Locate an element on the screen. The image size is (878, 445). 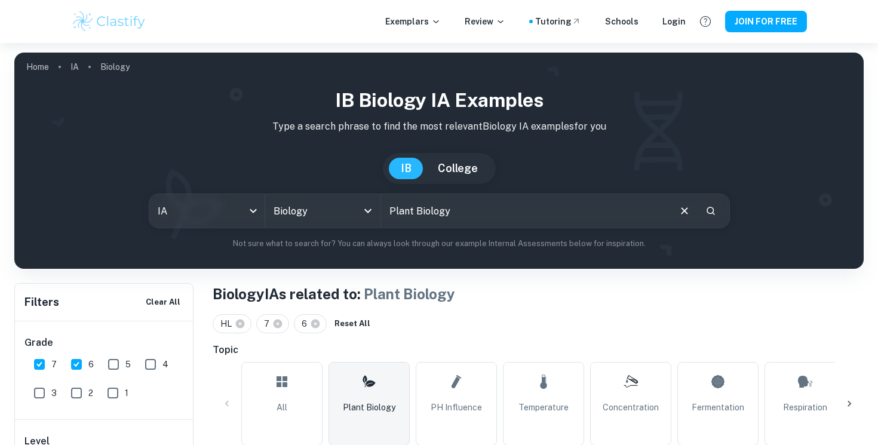
div: Schools is located at coordinates (622, 22).